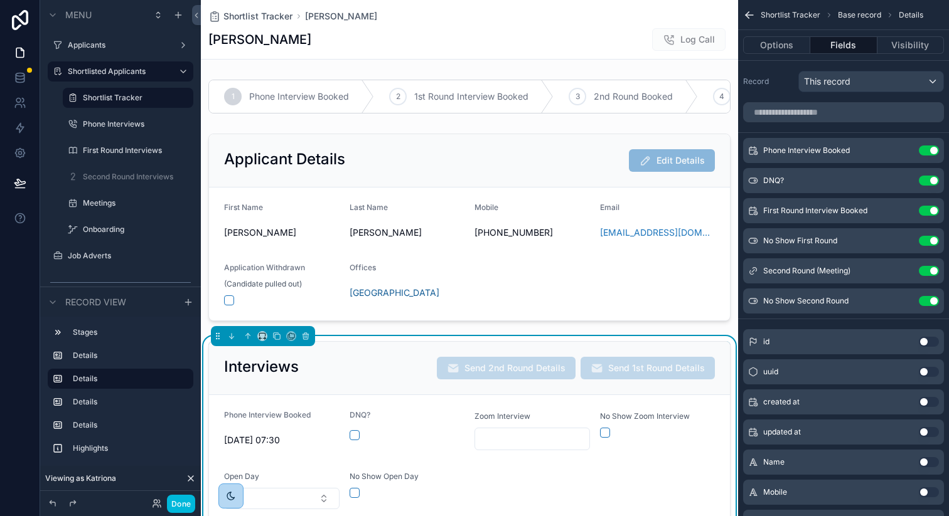 The height and width of the screenshot is (516, 949). What do you see at coordinates (134, 124) in the screenshot?
I see `label: Phone Interviews` at bounding box center [134, 124].